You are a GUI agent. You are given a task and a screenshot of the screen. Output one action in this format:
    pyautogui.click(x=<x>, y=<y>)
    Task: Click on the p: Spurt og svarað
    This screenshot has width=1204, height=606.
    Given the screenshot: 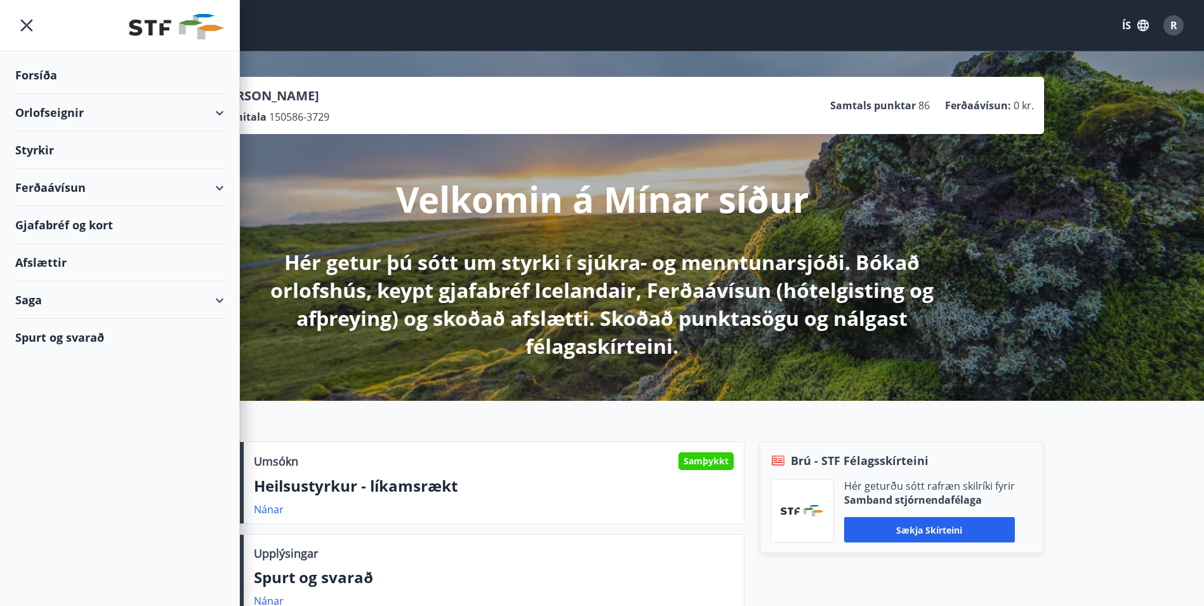 What is the action you would take?
    pyautogui.click(x=494, y=577)
    